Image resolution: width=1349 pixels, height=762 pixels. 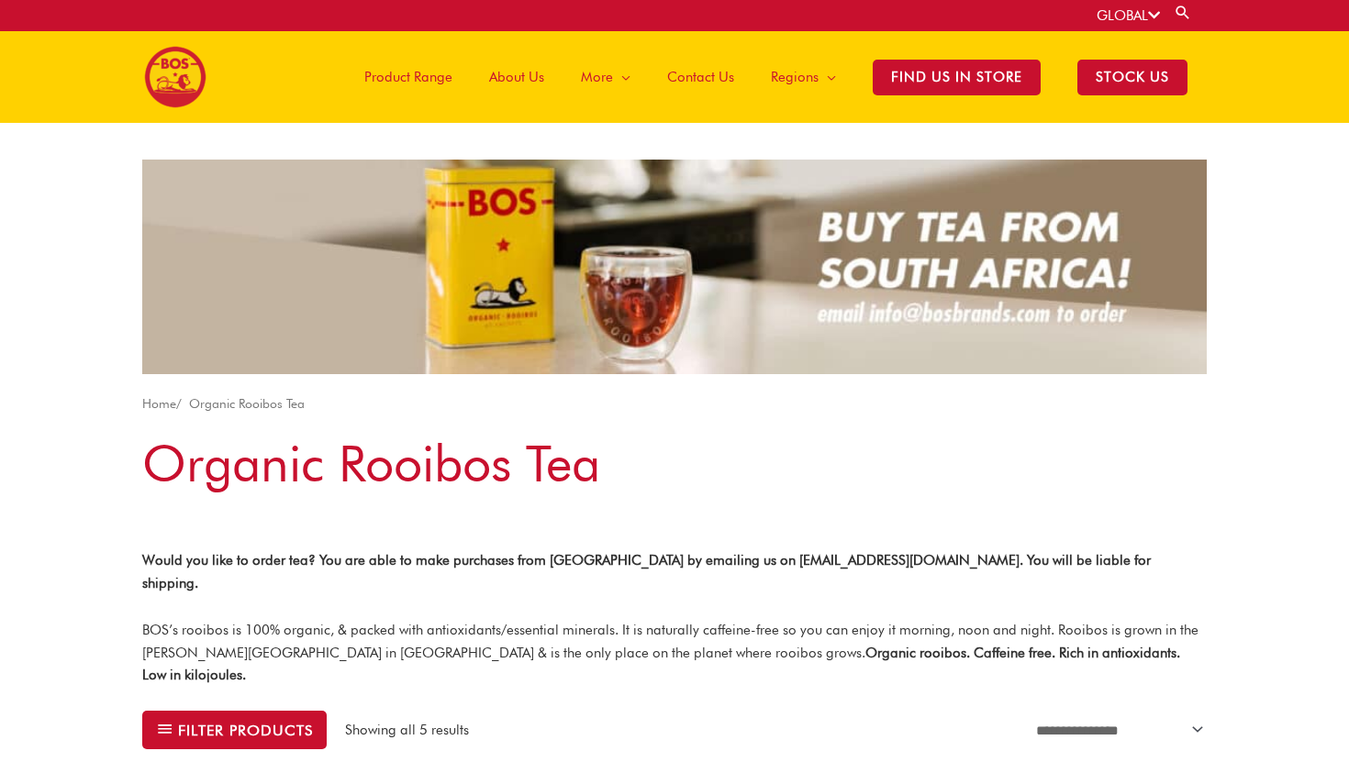 I want to click on a: More, so click(x=606, y=77).